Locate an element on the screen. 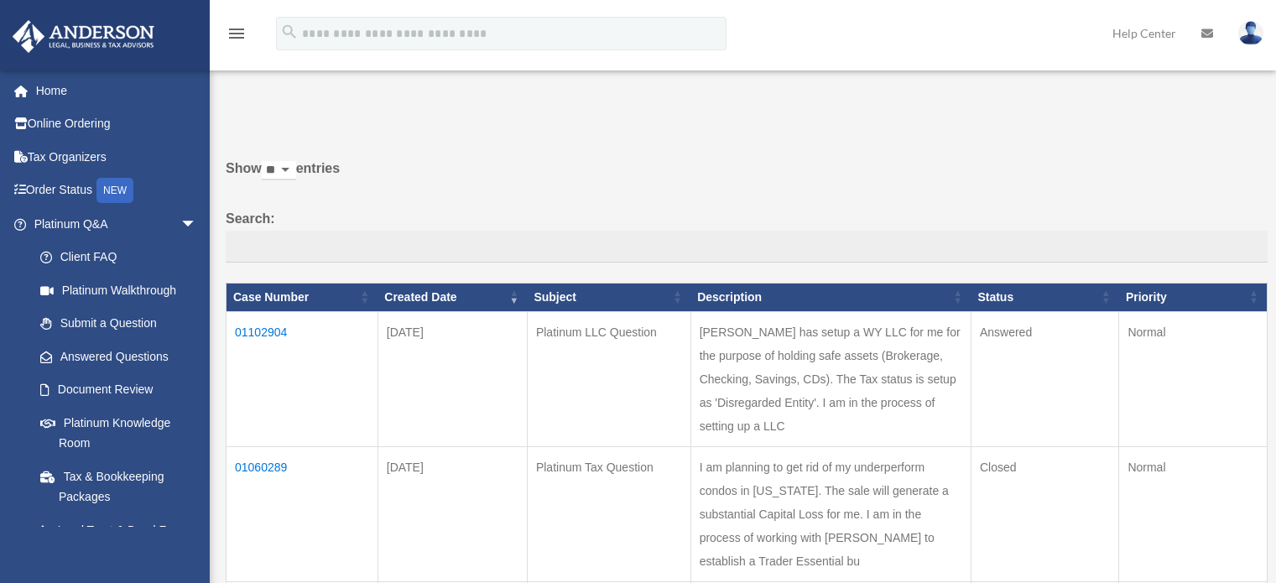 The height and width of the screenshot is (583, 1276). img: Anderson Advisors Platinum Portal is located at coordinates (83, 36).